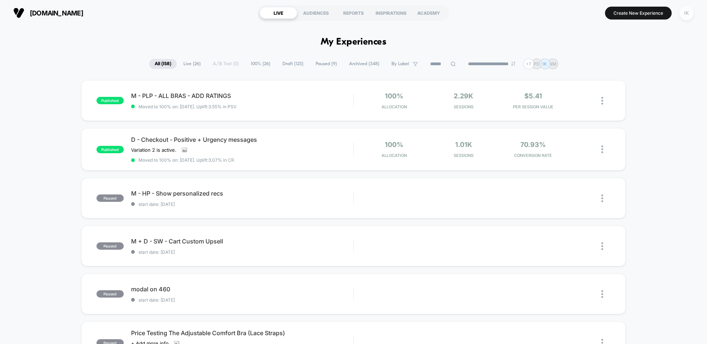 The height and width of the screenshot is (344, 707). What do you see at coordinates (513, 64) in the screenshot?
I see `img: end` at bounding box center [513, 64].